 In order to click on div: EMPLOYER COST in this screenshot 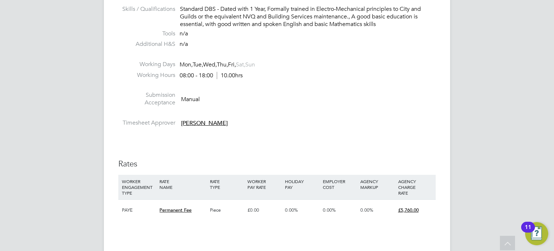, I will do `click(340, 184)`.